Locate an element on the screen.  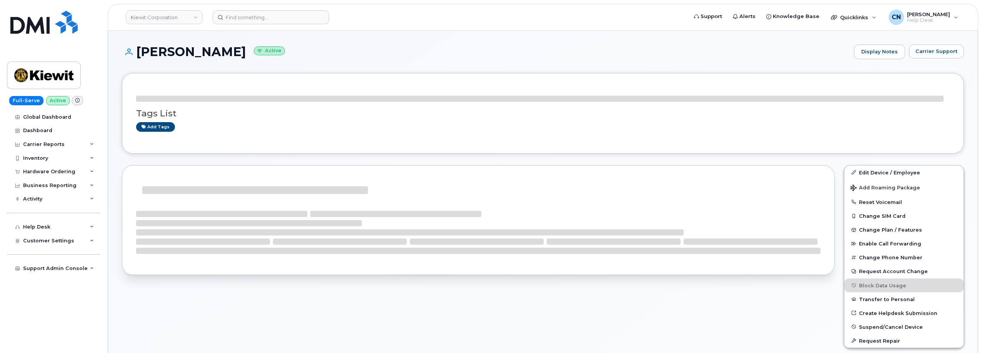
button: Reset Voicemail is located at coordinates (904, 202).